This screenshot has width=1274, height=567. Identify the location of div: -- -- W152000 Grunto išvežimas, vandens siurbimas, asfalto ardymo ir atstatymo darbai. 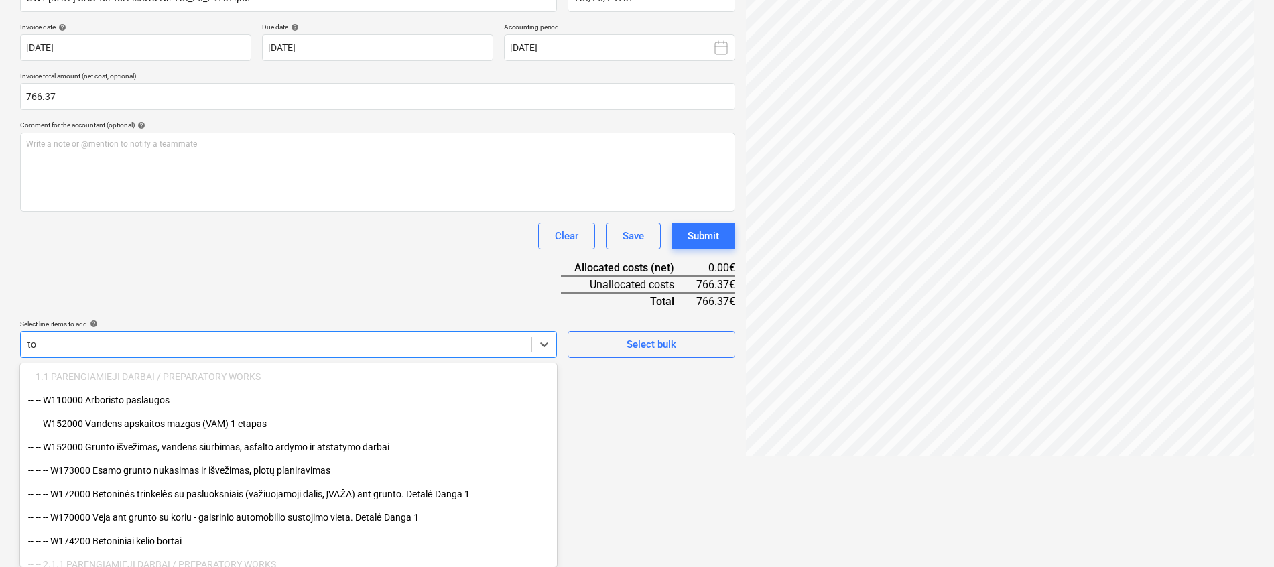
(288, 447).